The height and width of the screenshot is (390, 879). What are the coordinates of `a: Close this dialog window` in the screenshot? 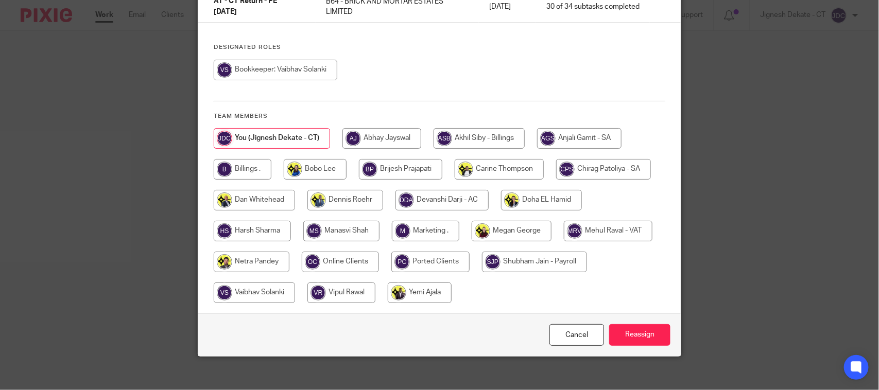 It's located at (576, 335).